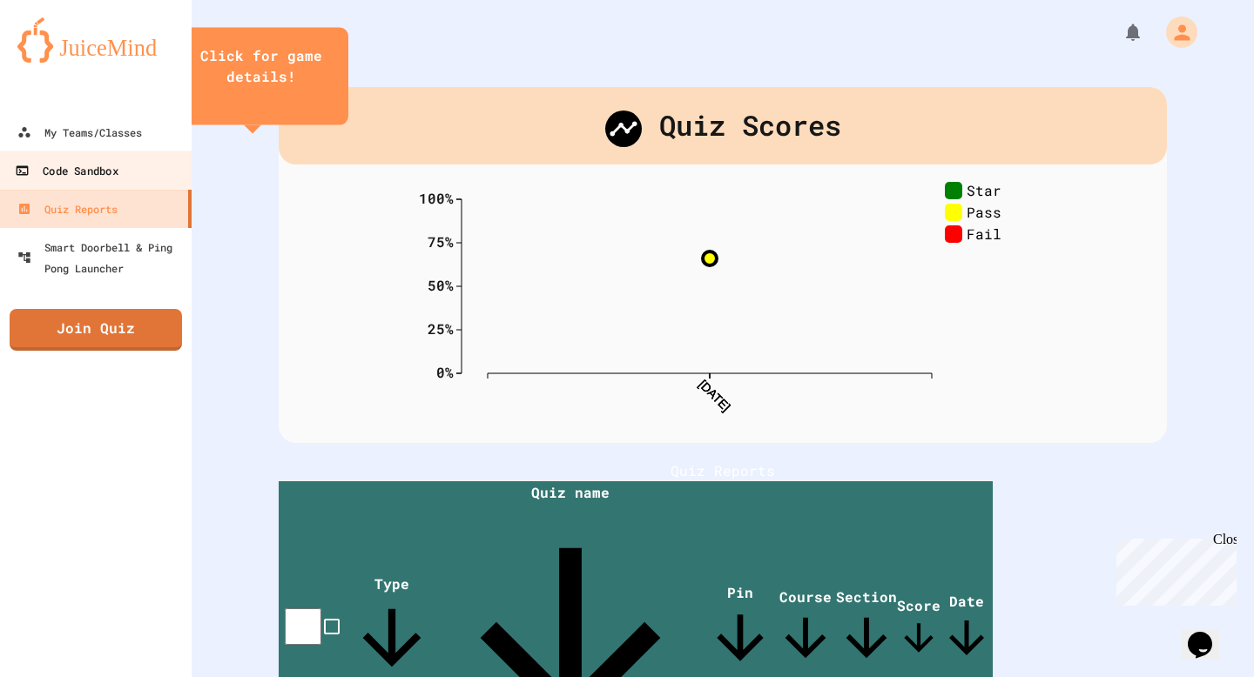 Image resolution: width=1254 pixels, height=677 pixels. Describe the element at coordinates (436, 198) in the screenshot. I see `text: 100%` at that location.